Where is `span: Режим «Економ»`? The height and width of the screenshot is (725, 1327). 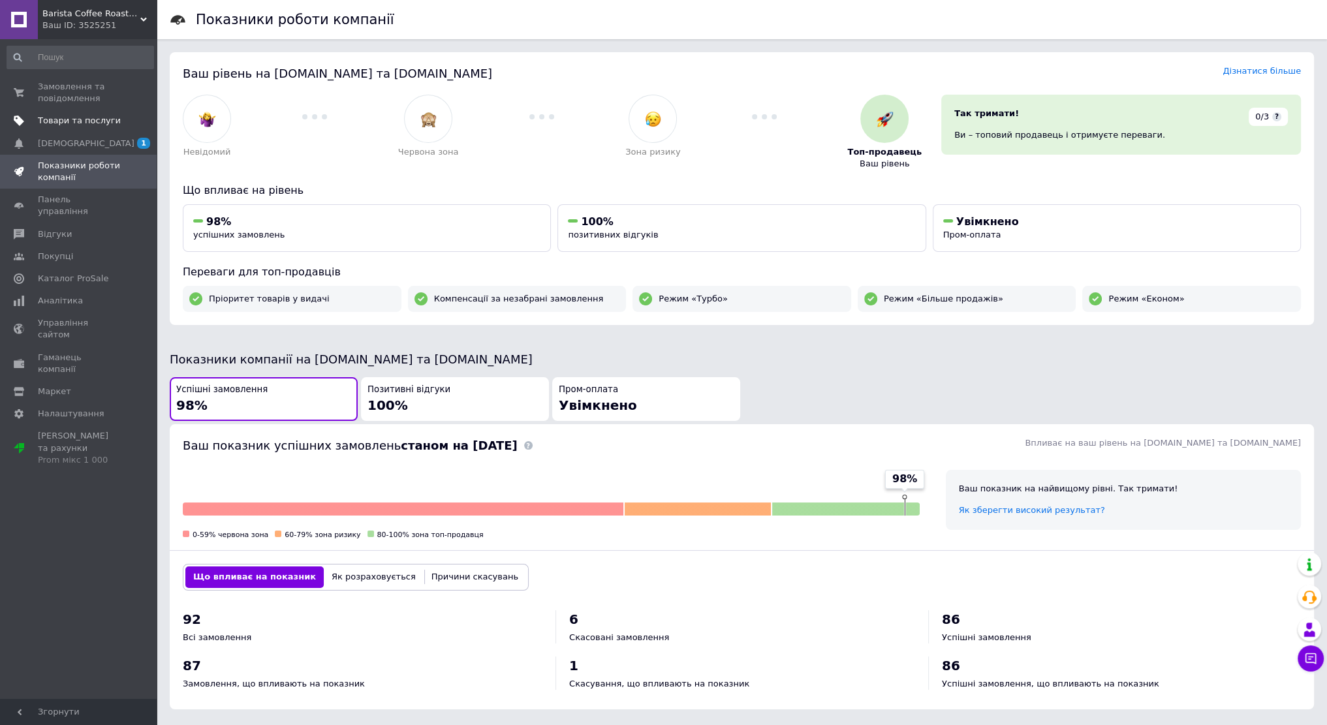
span: Режим «Економ» is located at coordinates (1147, 299).